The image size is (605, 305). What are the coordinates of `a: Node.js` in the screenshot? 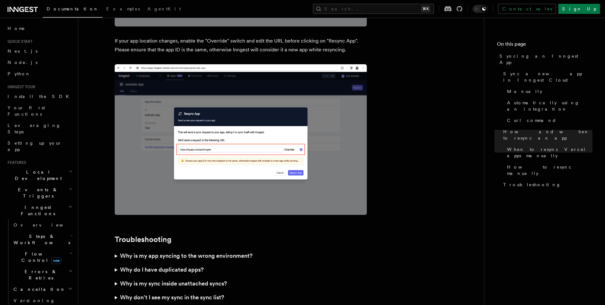 It's located at (39, 62).